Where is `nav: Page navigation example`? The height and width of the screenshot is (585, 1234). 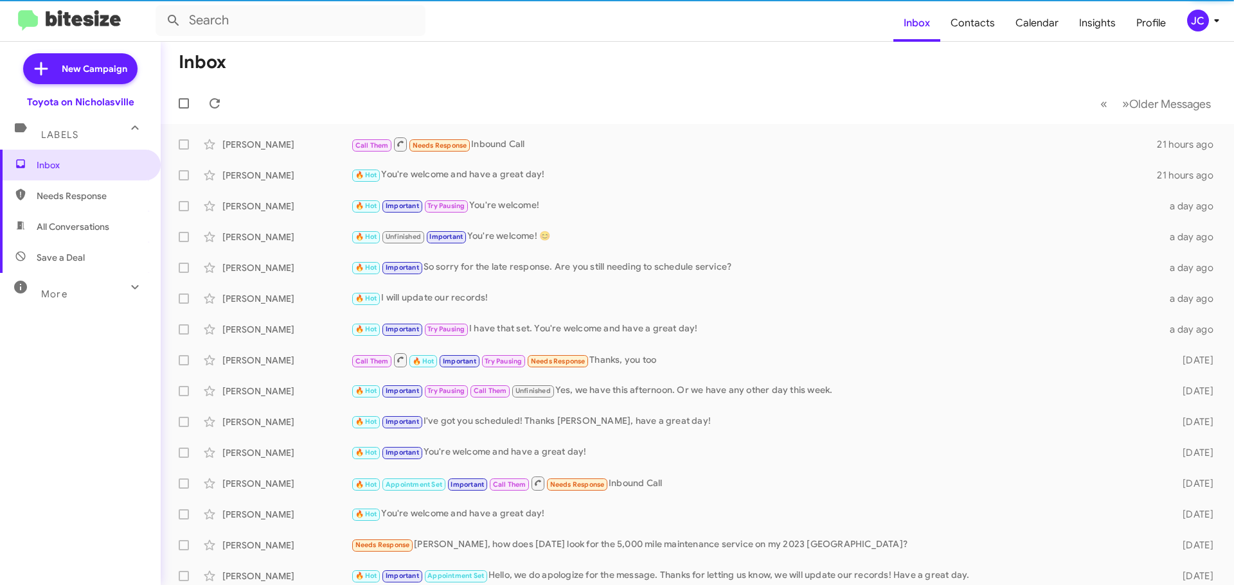 nav: Page navigation example is located at coordinates (1155, 103).